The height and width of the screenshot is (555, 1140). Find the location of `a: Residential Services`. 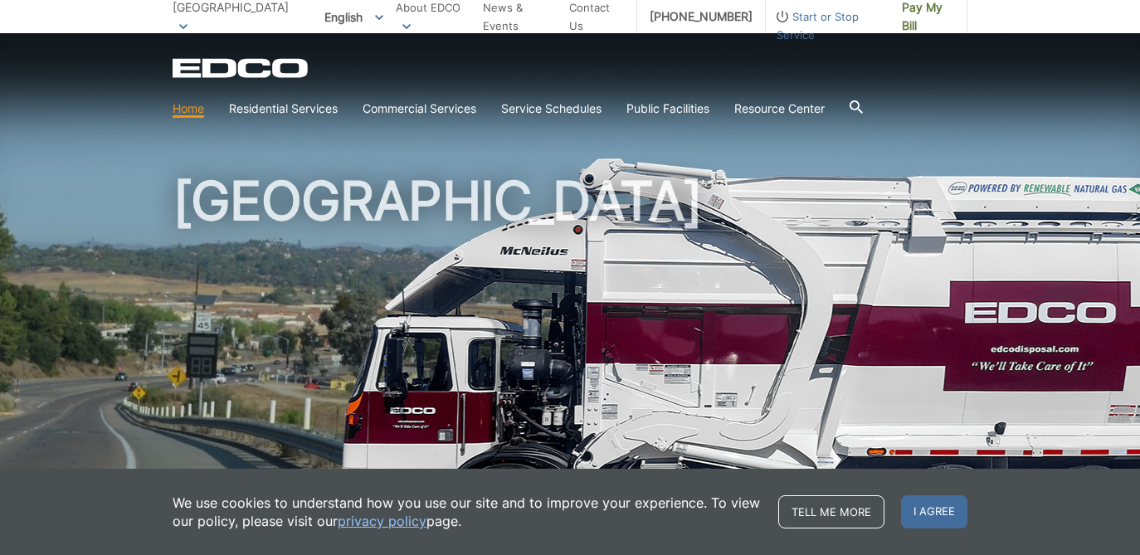

a: Residential Services is located at coordinates (283, 109).